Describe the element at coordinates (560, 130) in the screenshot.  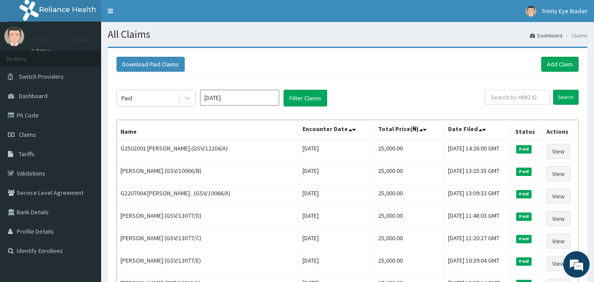
I see `th: Actions` at that location.